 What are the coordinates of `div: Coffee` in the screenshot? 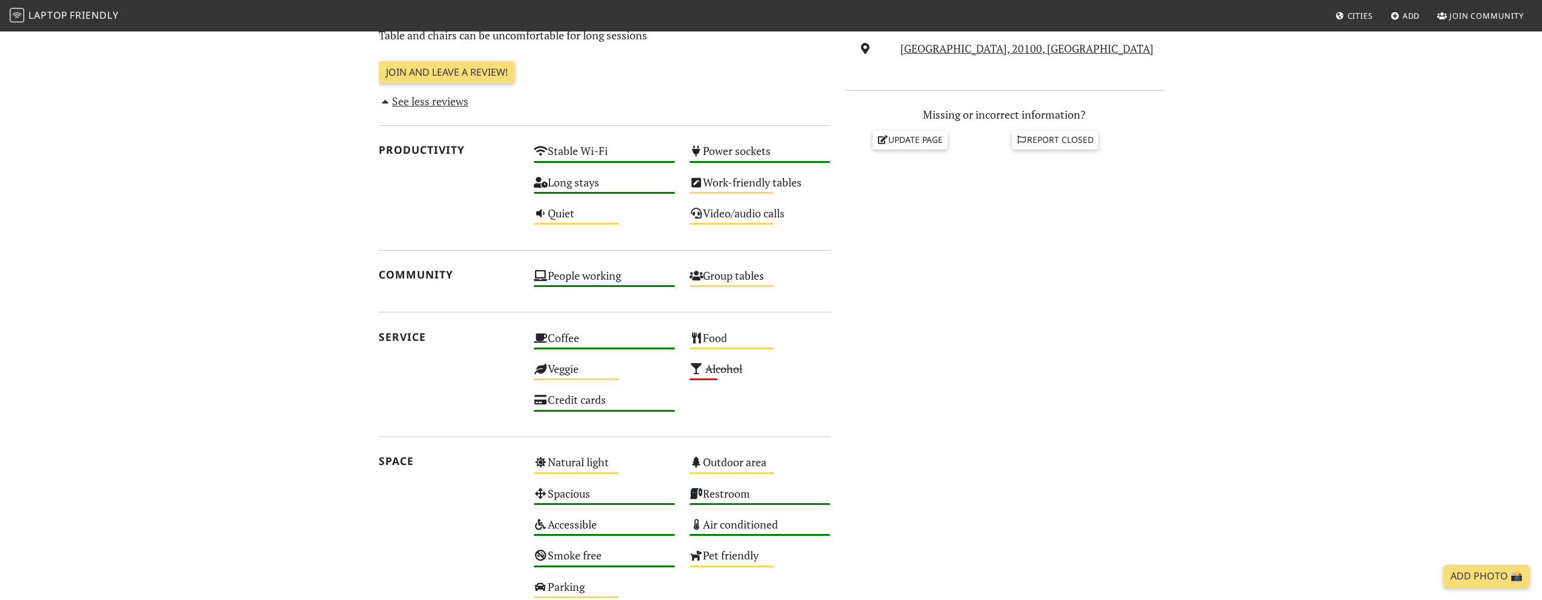 It's located at (604, 343).